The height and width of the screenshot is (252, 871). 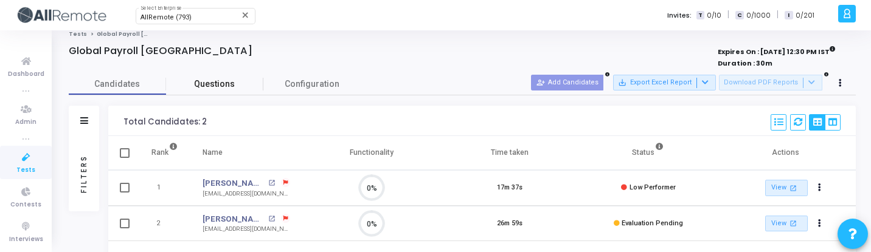 I want to click on td: 2, so click(x=164, y=224).